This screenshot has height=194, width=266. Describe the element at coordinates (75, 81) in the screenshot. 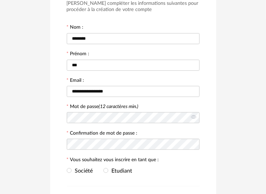

I see `label: Email :` at that location.